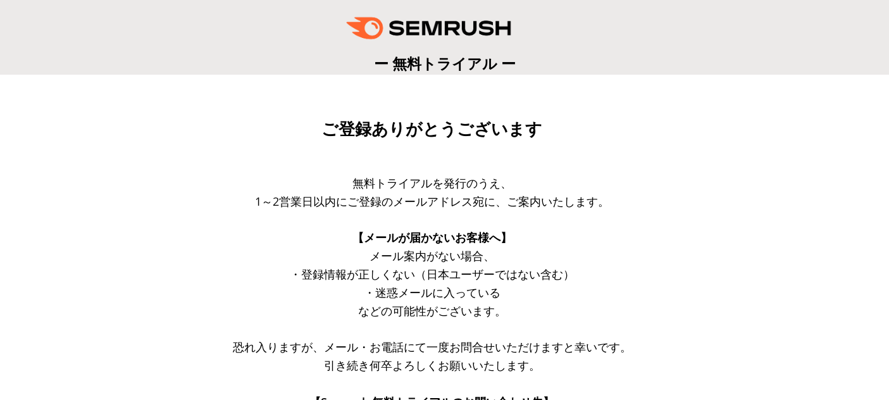 The height and width of the screenshot is (400, 889). I want to click on span: ー 無料トライアル ー, so click(445, 63).